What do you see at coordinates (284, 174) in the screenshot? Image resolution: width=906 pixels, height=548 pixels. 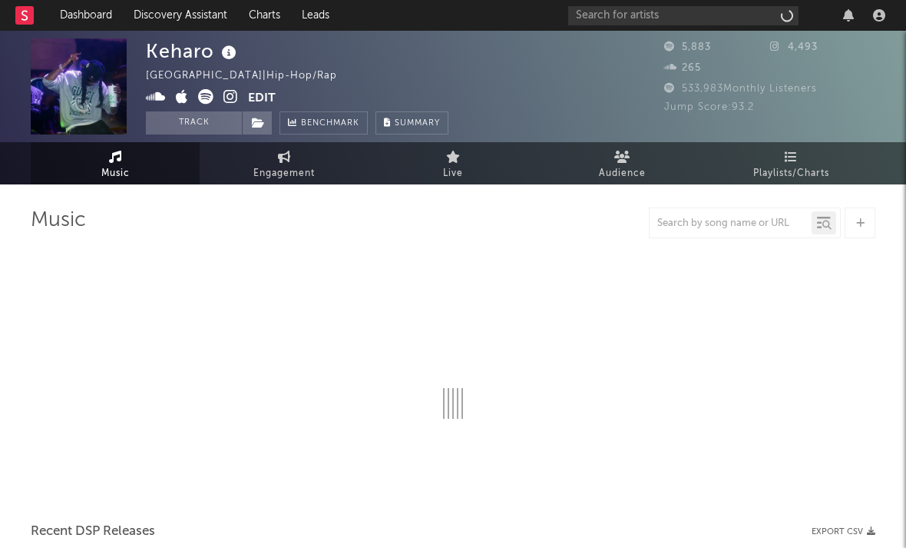 I see `span: Engagement` at bounding box center [284, 174].